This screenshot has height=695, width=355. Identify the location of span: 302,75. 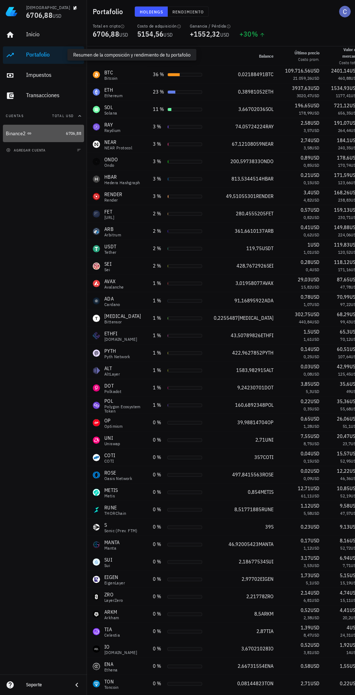
(303, 314).